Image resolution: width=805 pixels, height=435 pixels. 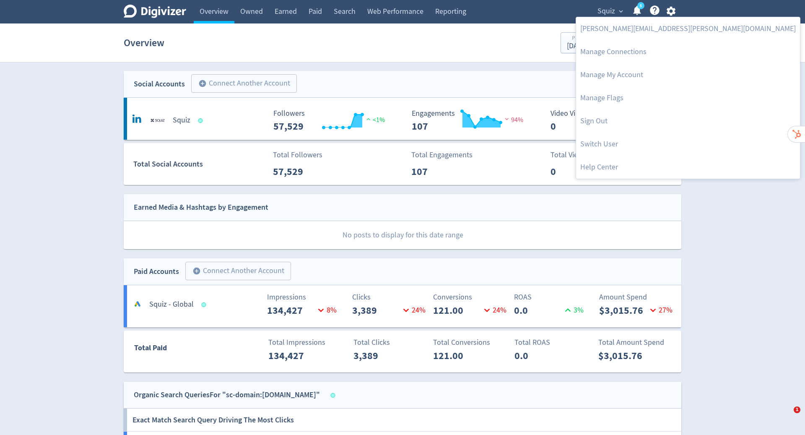 What do you see at coordinates (688, 98) in the screenshot?
I see `a: Manage Flags` at bounding box center [688, 98].